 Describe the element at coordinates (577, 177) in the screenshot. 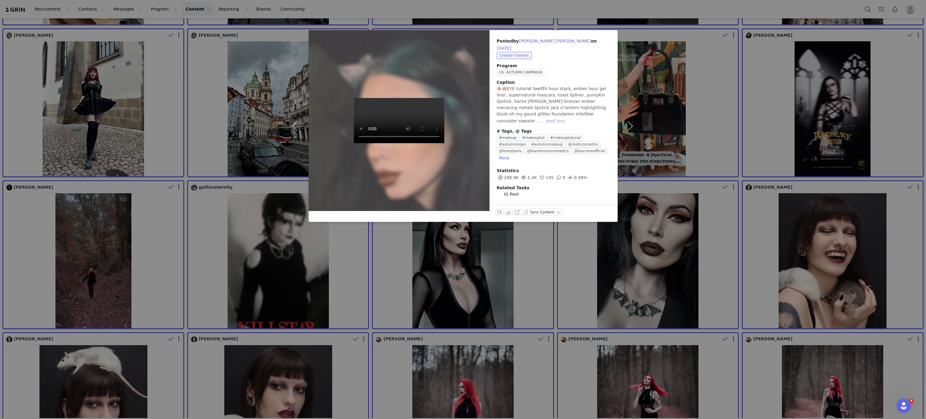

I see `span: 0.48%` at that location.